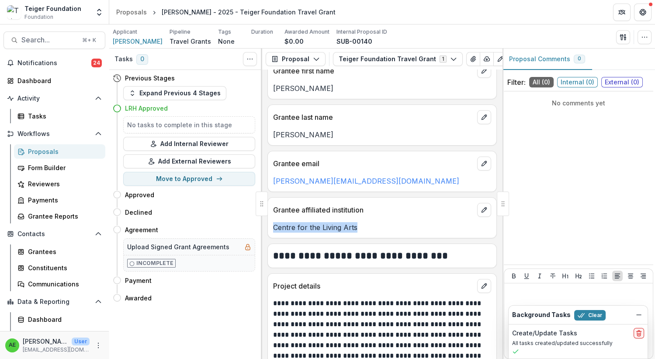 This screenshot has height=359, width=655. I want to click on button: Strike, so click(552, 276).